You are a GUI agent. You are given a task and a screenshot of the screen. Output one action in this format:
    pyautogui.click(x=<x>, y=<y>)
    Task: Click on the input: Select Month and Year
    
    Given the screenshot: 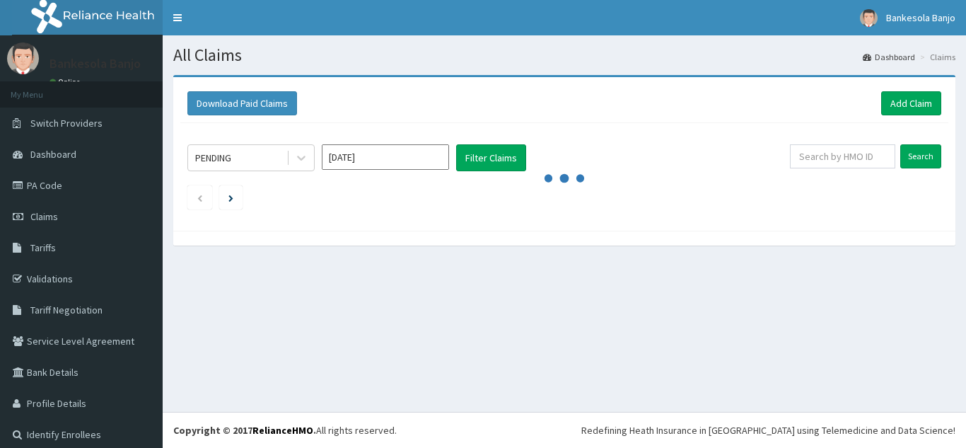 What is the action you would take?
    pyautogui.click(x=386, y=157)
    